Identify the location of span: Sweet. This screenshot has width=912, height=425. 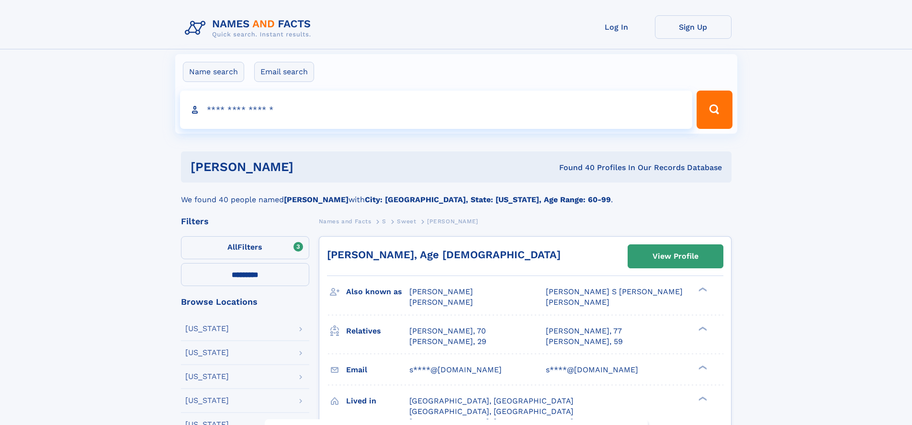
(406, 221).